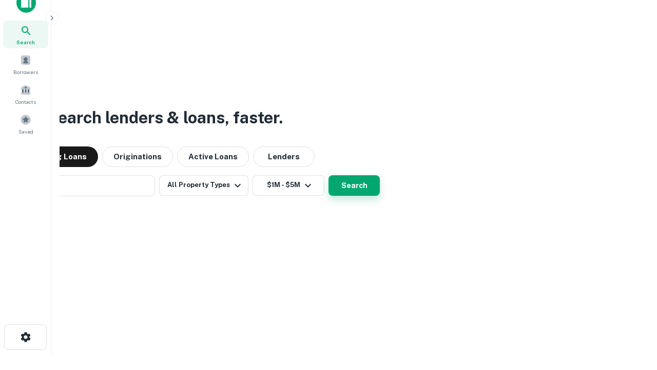 Image resolution: width=657 pixels, height=370 pixels. I want to click on h3: Search lenders & loans, faster., so click(165, 118).